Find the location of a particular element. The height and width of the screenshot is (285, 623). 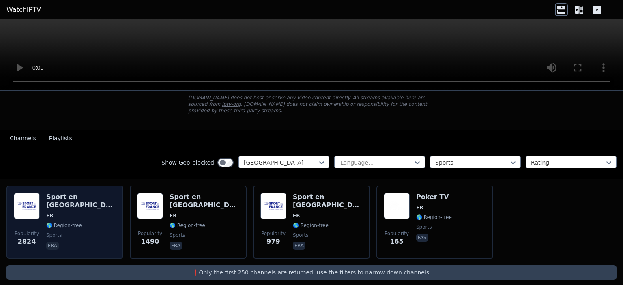

span: 2824 is located at coordinates (27, 242).